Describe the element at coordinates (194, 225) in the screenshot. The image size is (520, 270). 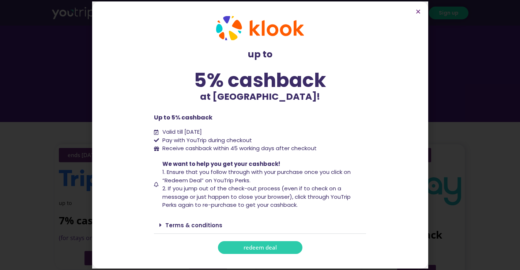
I see `a: Terms & conditions` at that location.